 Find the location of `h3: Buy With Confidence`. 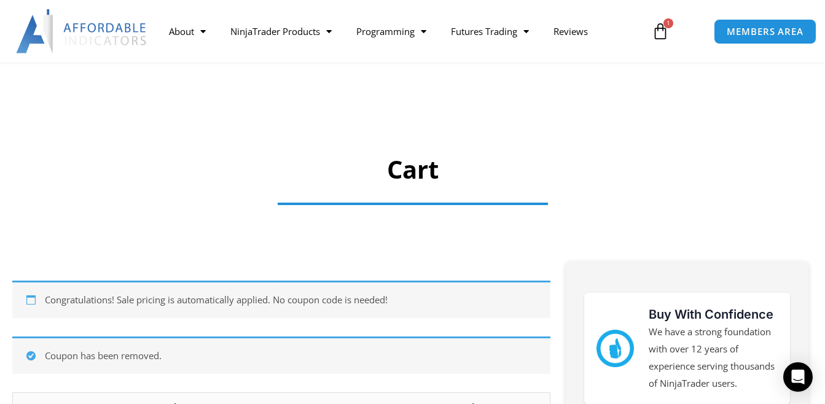

h3: Buy With Confidence is located at coordinates (713, 314).